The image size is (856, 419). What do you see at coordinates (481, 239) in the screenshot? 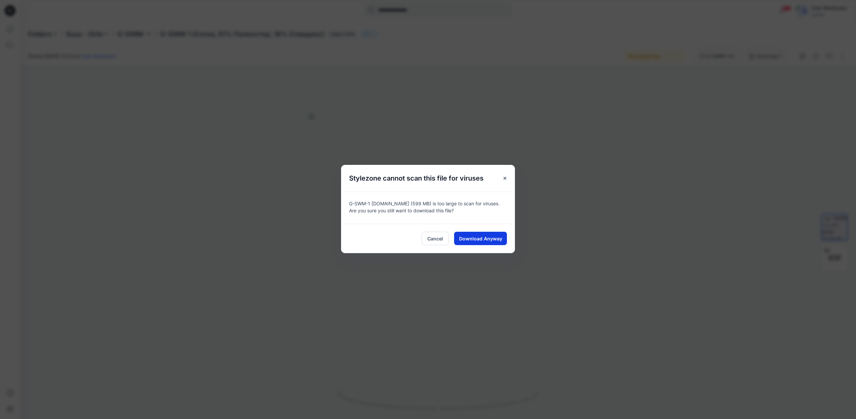
I see `span: Download Anyway` at bounding box center [481, 239].